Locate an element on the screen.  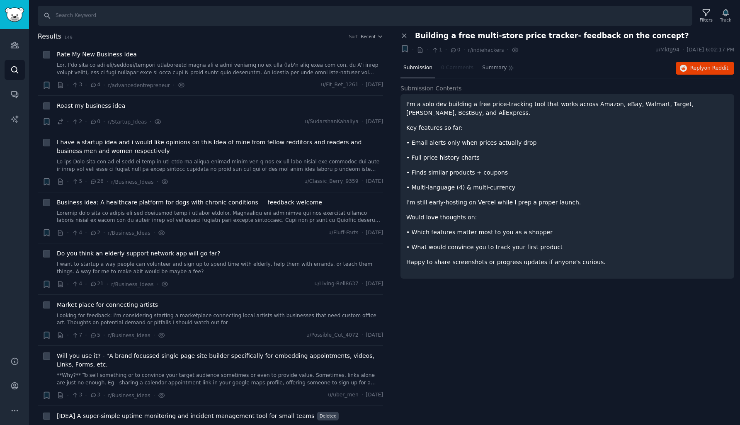
p: • What would convince you to track your first product is located at coordinates (567, 247).